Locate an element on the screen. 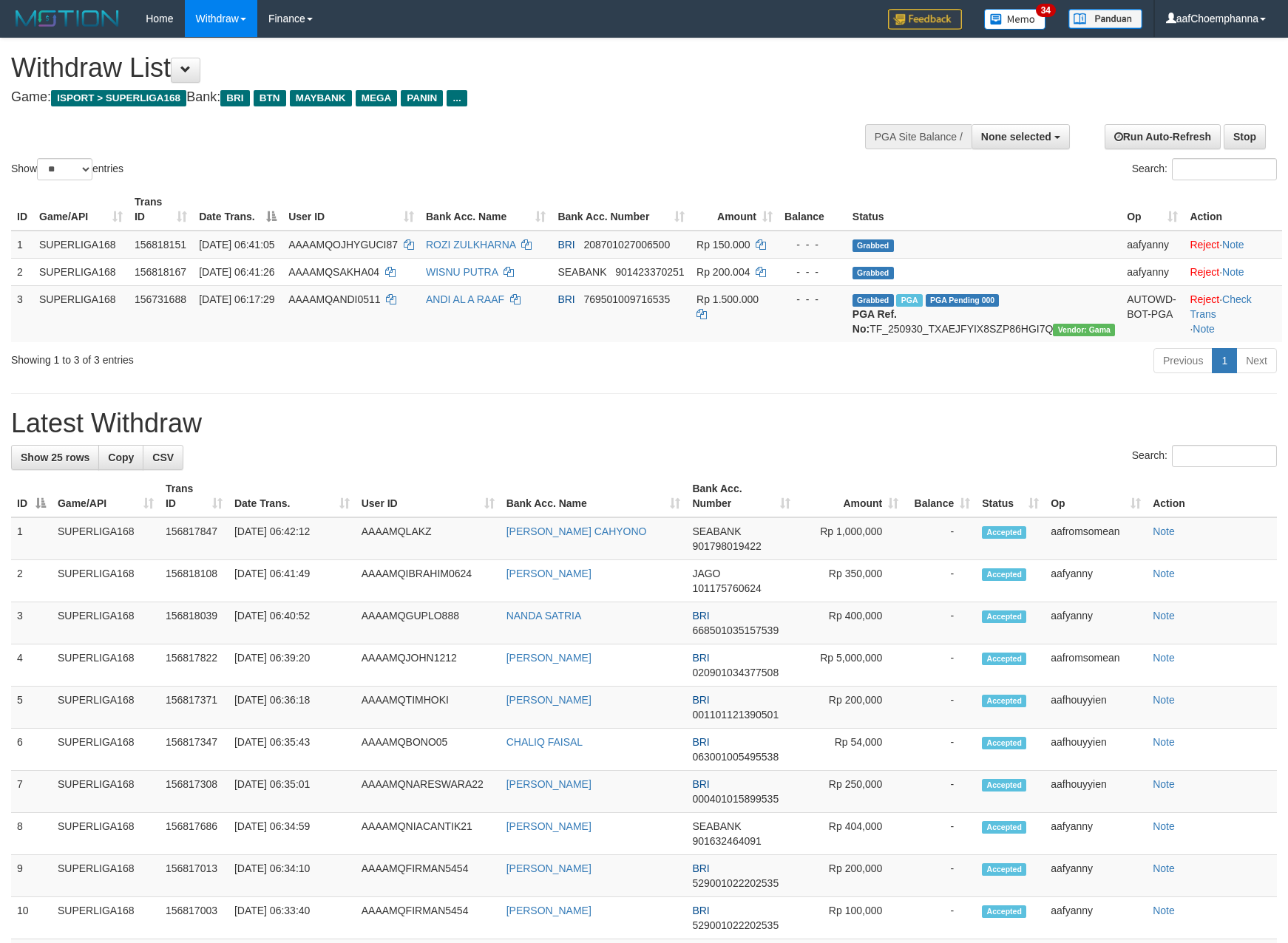 Image resolution: width=1288 pixels, height=943 pixels. span: Copy 208701027006500 to clipboard is located at coordinates (626, 245).